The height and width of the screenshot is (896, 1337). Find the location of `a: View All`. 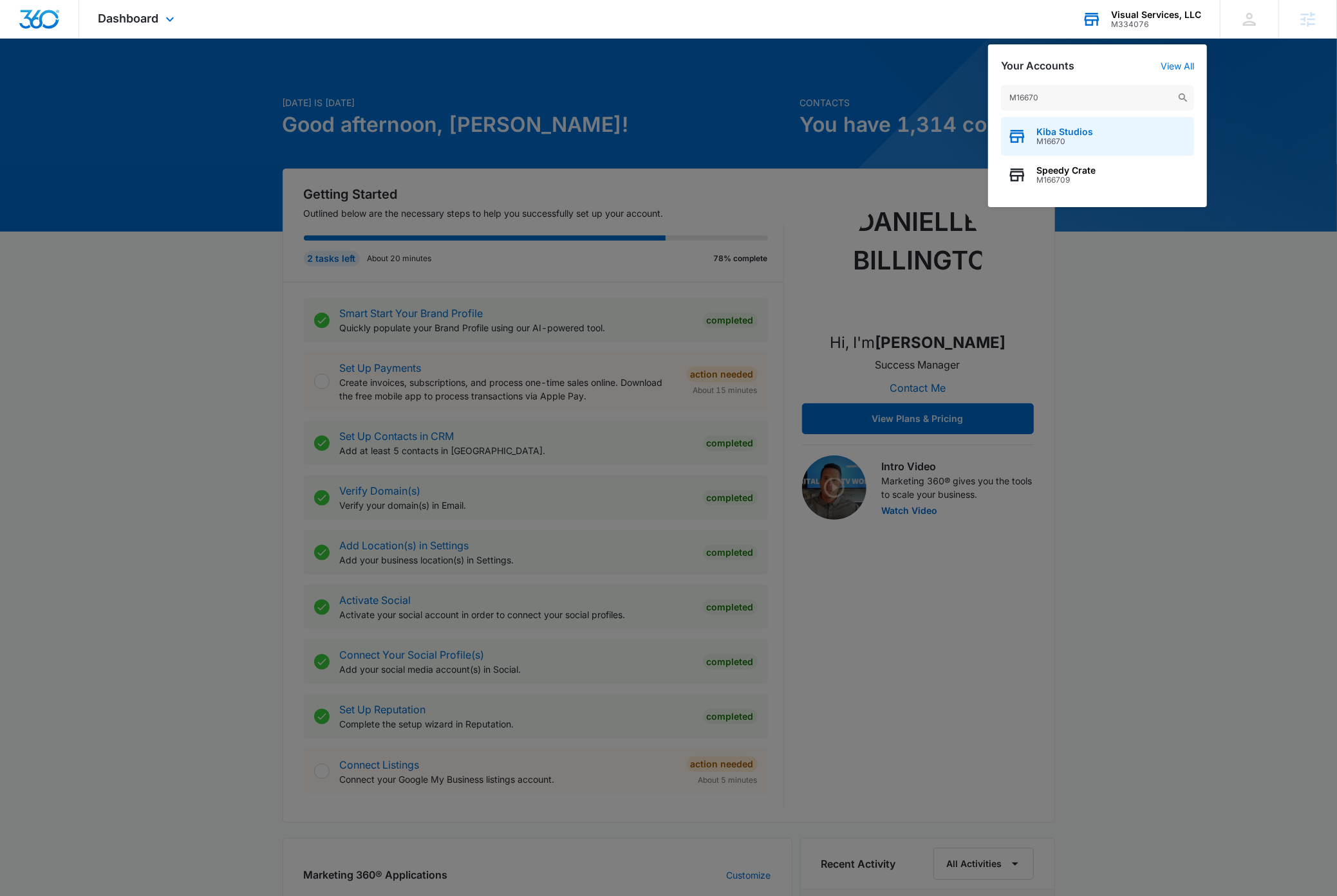

a: View All is located at coordinates (1177, 65).